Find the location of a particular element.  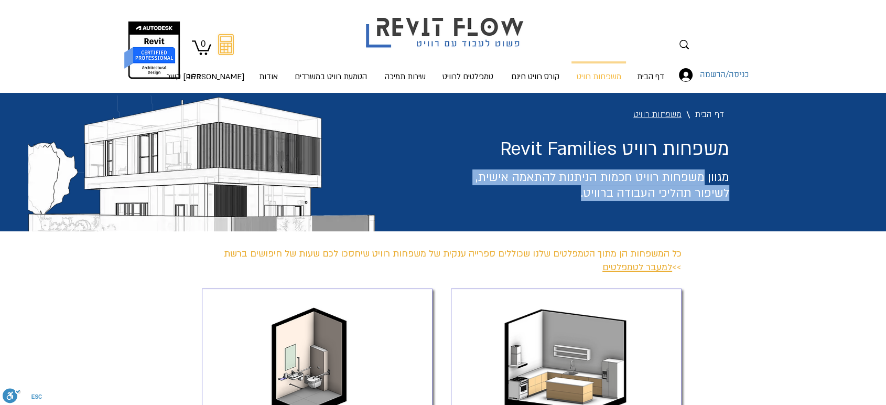

span: כניסה/הרשמה is located at coordinates (724, 75).